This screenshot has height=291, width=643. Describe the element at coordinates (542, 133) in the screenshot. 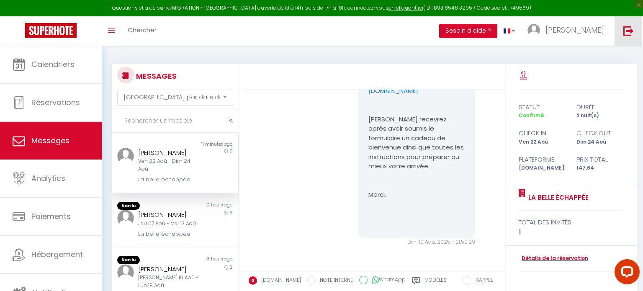

I see `div: check in` at that location.